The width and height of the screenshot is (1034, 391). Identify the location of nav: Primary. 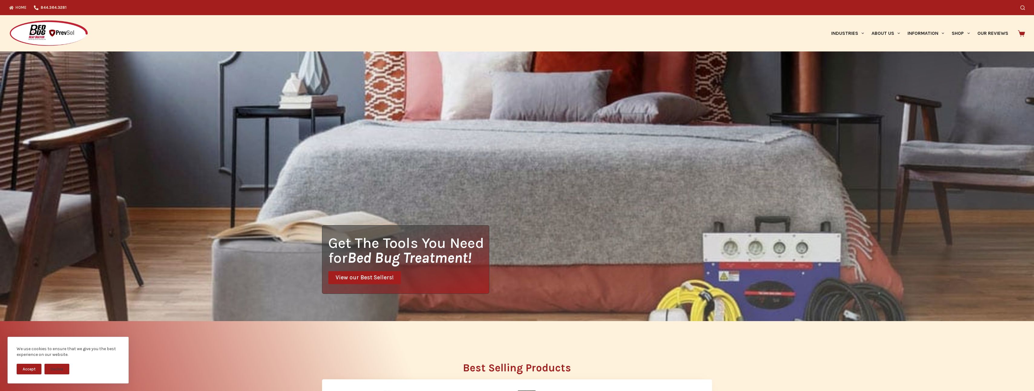
(920, 33).